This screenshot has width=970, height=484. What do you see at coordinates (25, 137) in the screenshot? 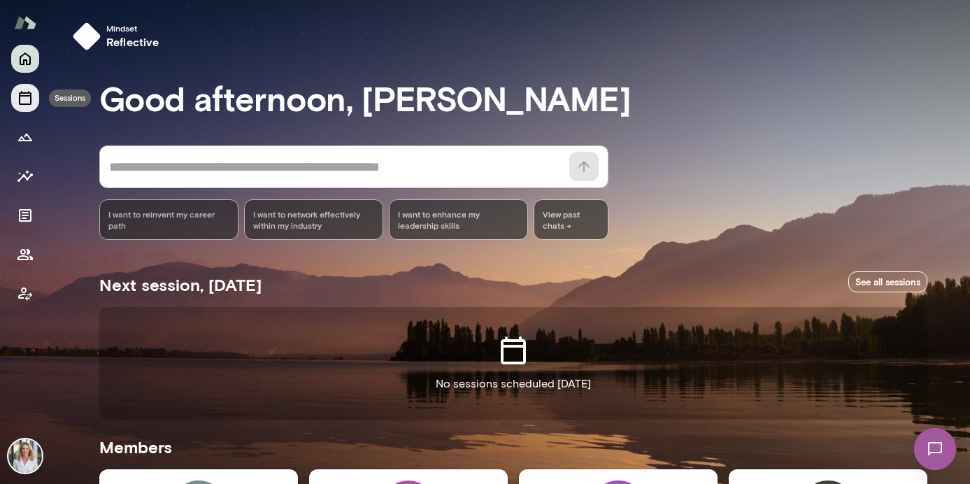
I see `button: Growth Plan` at bounding box center [25, 137].